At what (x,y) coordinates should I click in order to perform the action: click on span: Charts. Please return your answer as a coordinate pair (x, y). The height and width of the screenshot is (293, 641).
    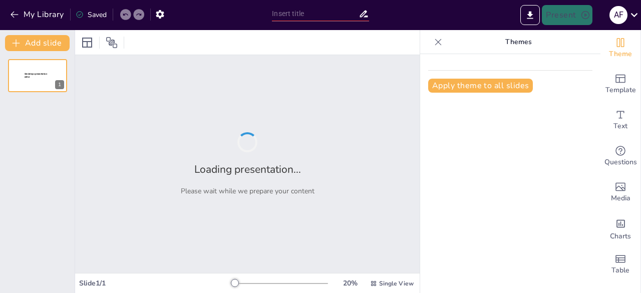
    Looking at the image, I should click on (621, 236).